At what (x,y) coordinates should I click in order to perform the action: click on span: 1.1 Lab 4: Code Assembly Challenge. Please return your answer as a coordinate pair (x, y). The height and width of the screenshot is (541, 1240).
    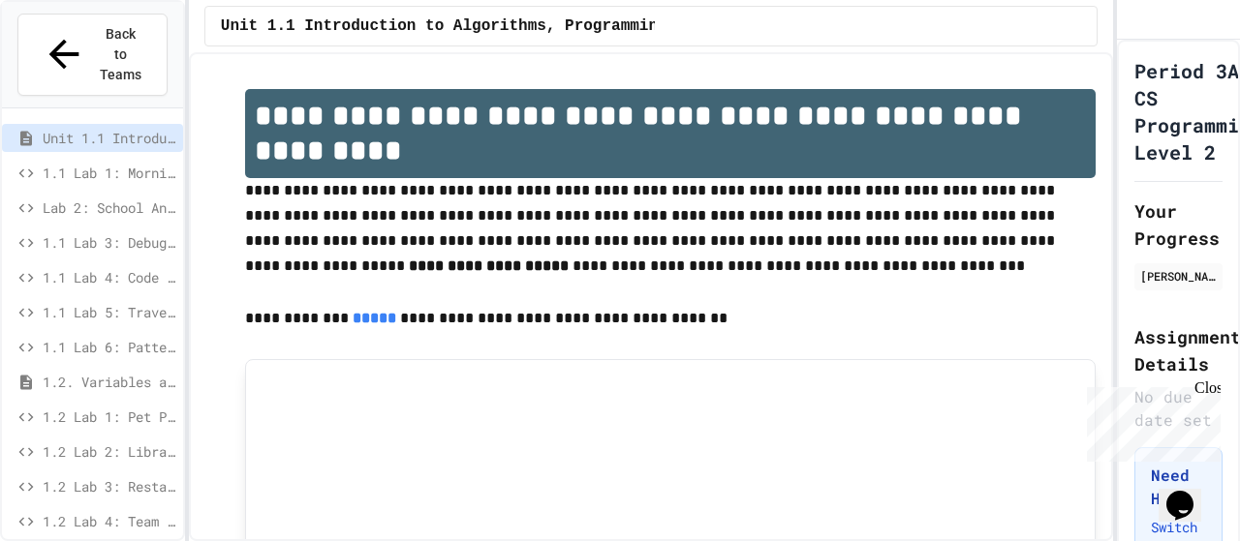
    Looking at the image, I should click on (108, 277).